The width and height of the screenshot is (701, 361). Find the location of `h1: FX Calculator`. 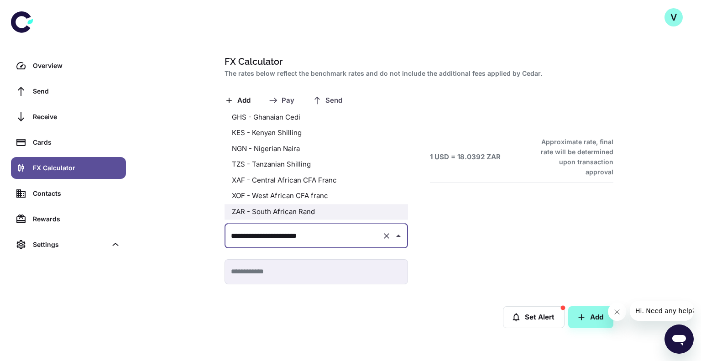

h1: FX Calculator is located at coordinates (417, 62).